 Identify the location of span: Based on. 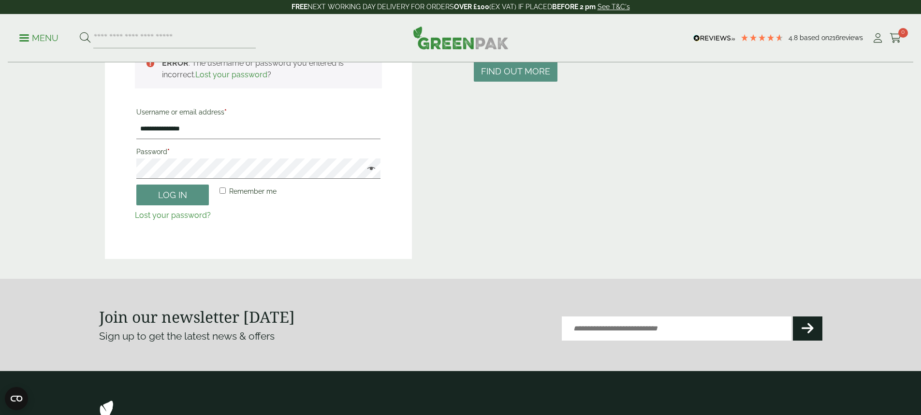
(814, 38).